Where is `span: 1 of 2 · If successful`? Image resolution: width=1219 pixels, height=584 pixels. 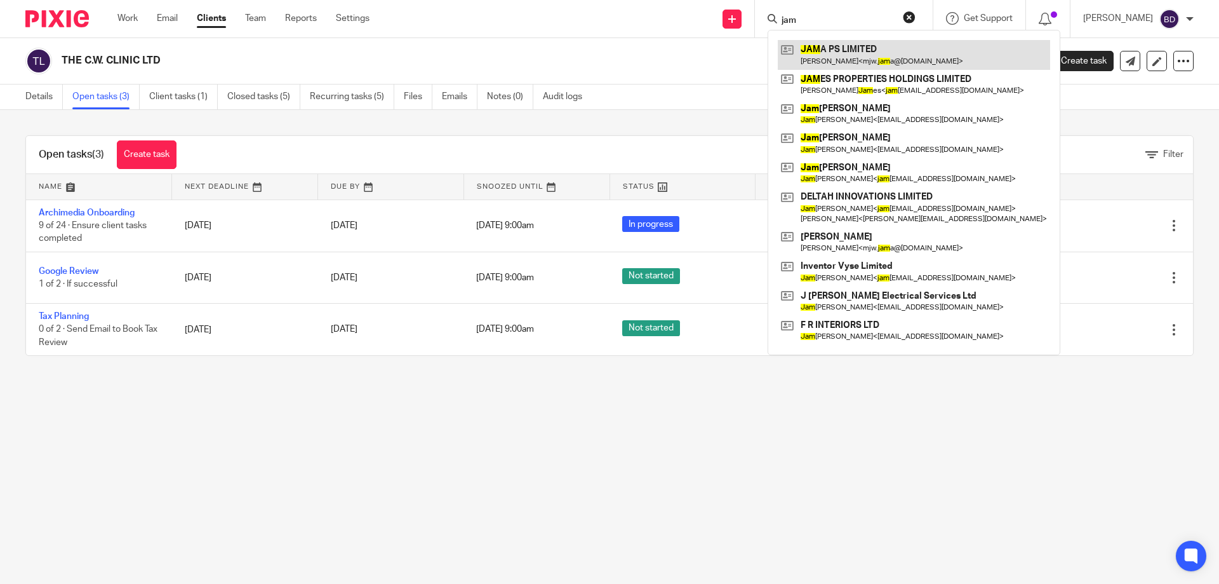 span: 1 of 2 · If successful is located at coordinates (78, 284).